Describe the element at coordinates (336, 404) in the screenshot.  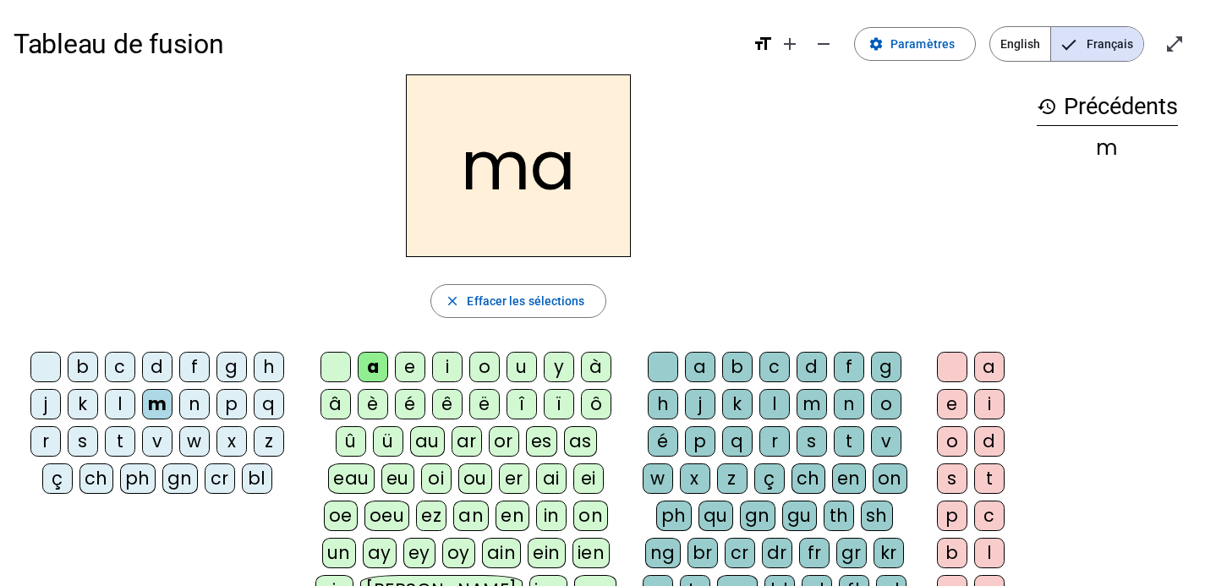
I see `div: â` at that location.